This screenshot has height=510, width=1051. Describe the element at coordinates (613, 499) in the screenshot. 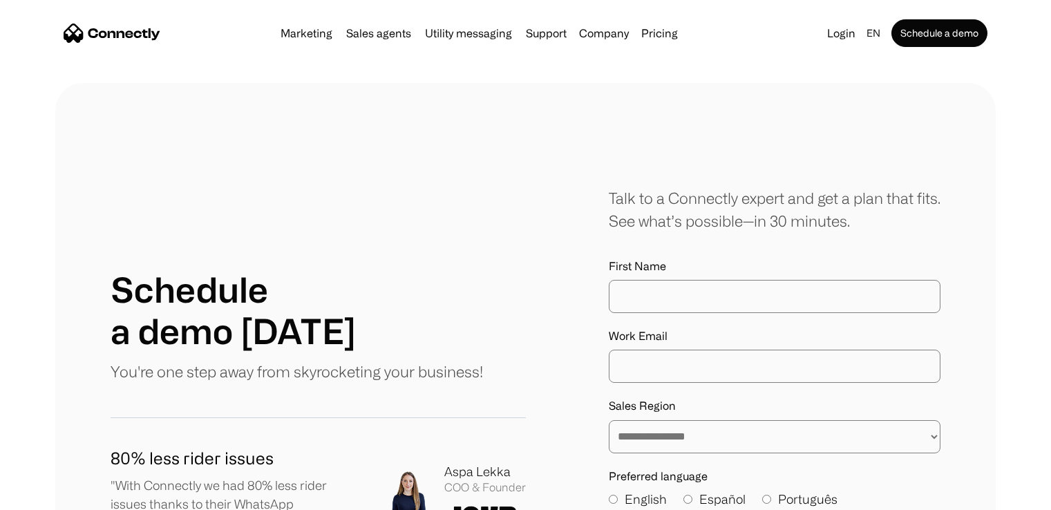

I see `input: English` at that location.